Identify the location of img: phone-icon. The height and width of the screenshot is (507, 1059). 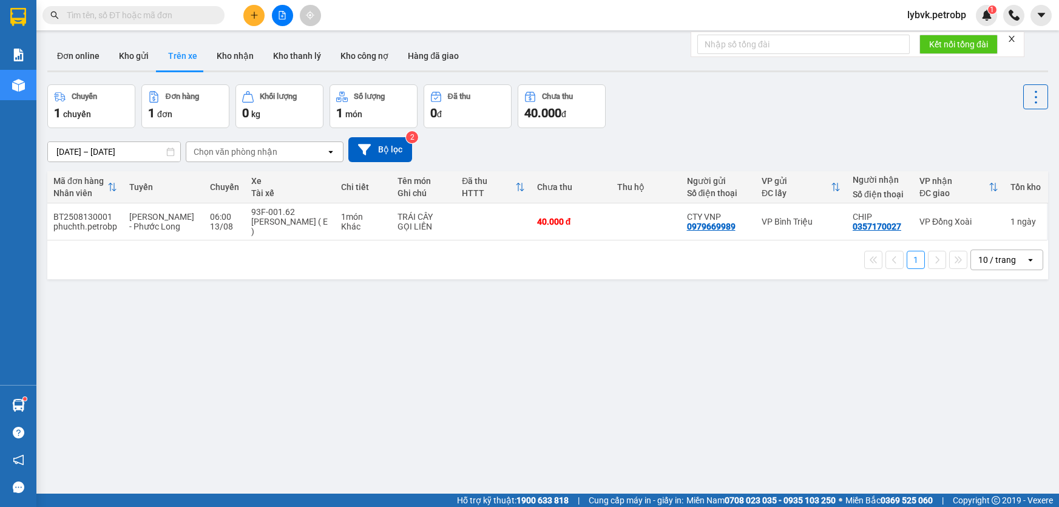
(1014, 15).